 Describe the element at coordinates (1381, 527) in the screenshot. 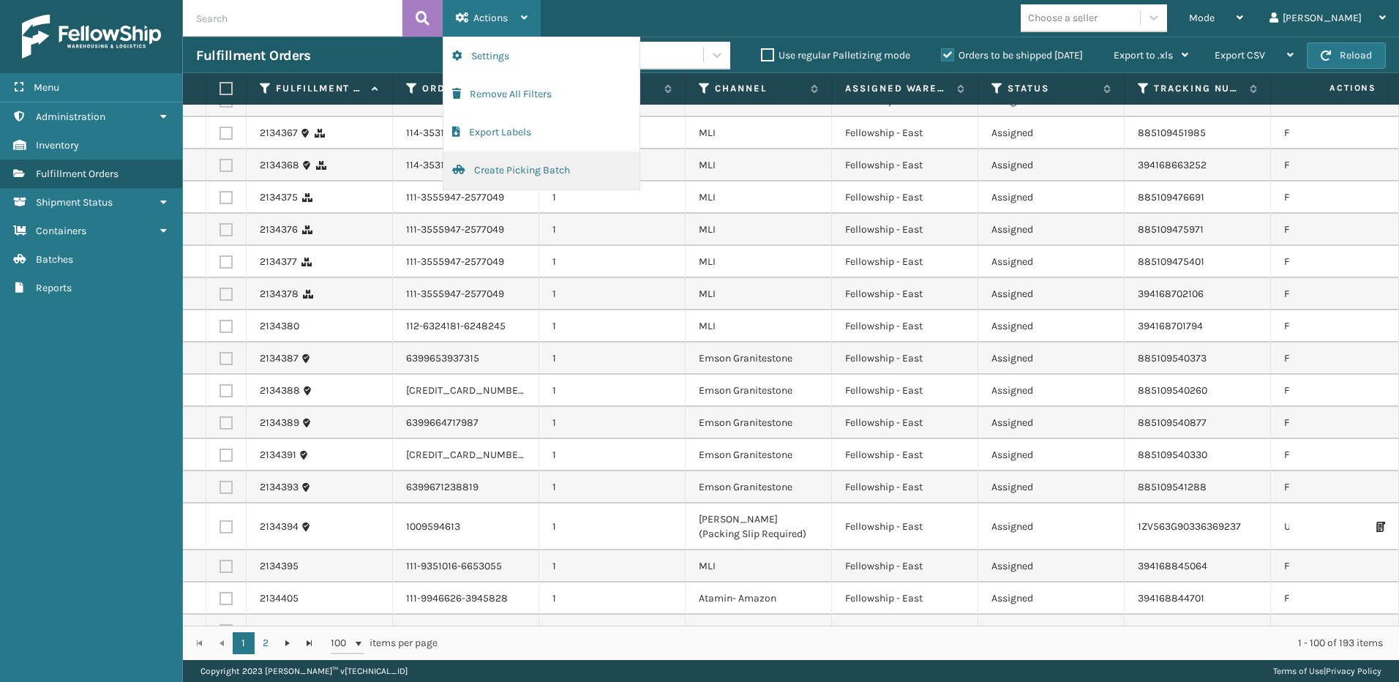

I see `i: Print Packing Slip` at that location.